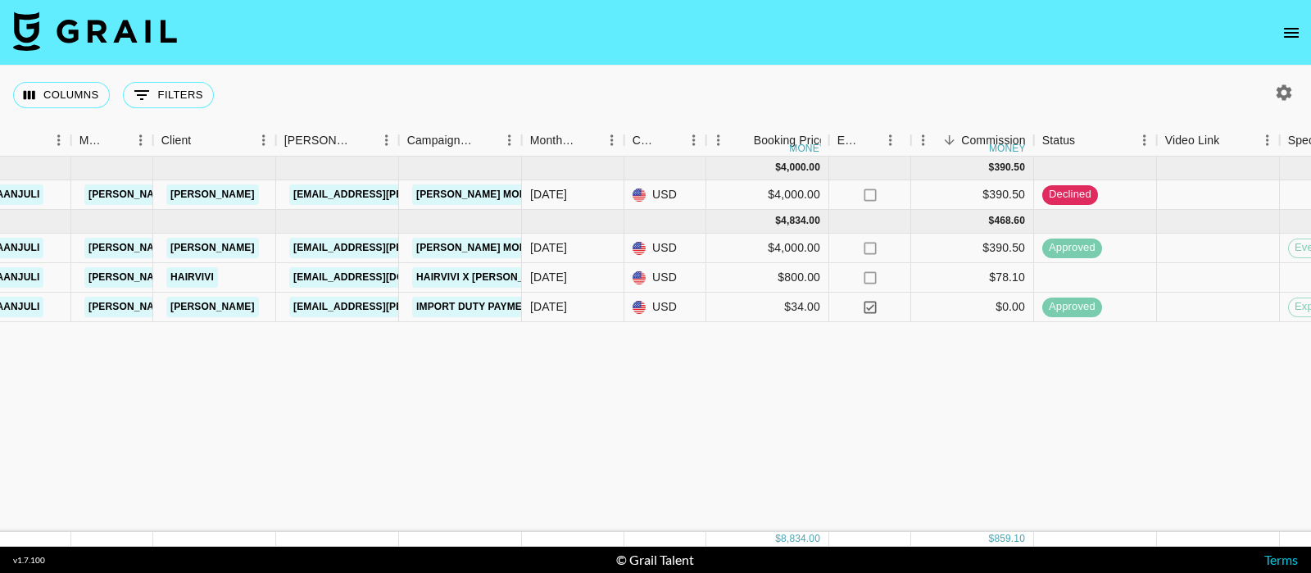 This screenshot has width=1311, height=573. I want to click on div: 4,000.00, so click(800, 167).